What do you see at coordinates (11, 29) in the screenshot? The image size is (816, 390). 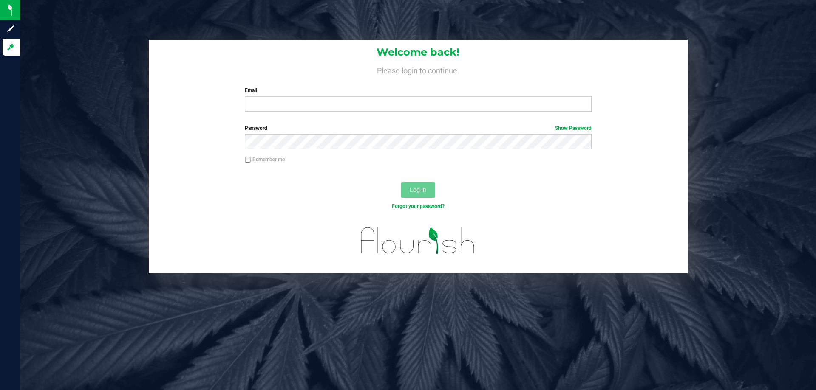 I see `inline-svg: Sign up` at bounding box center [11, 29].